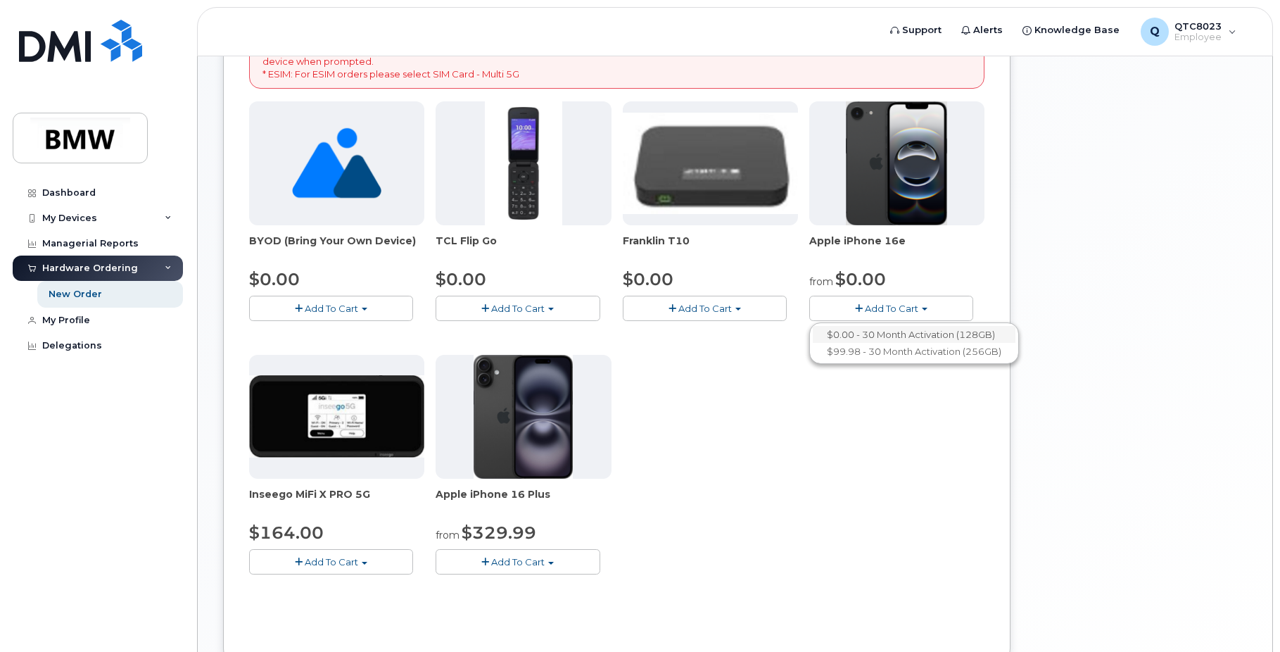  Describe the element at coordinates (523, 417) in the screenshot. I see `img: iphone_16_plus.png` at that location.